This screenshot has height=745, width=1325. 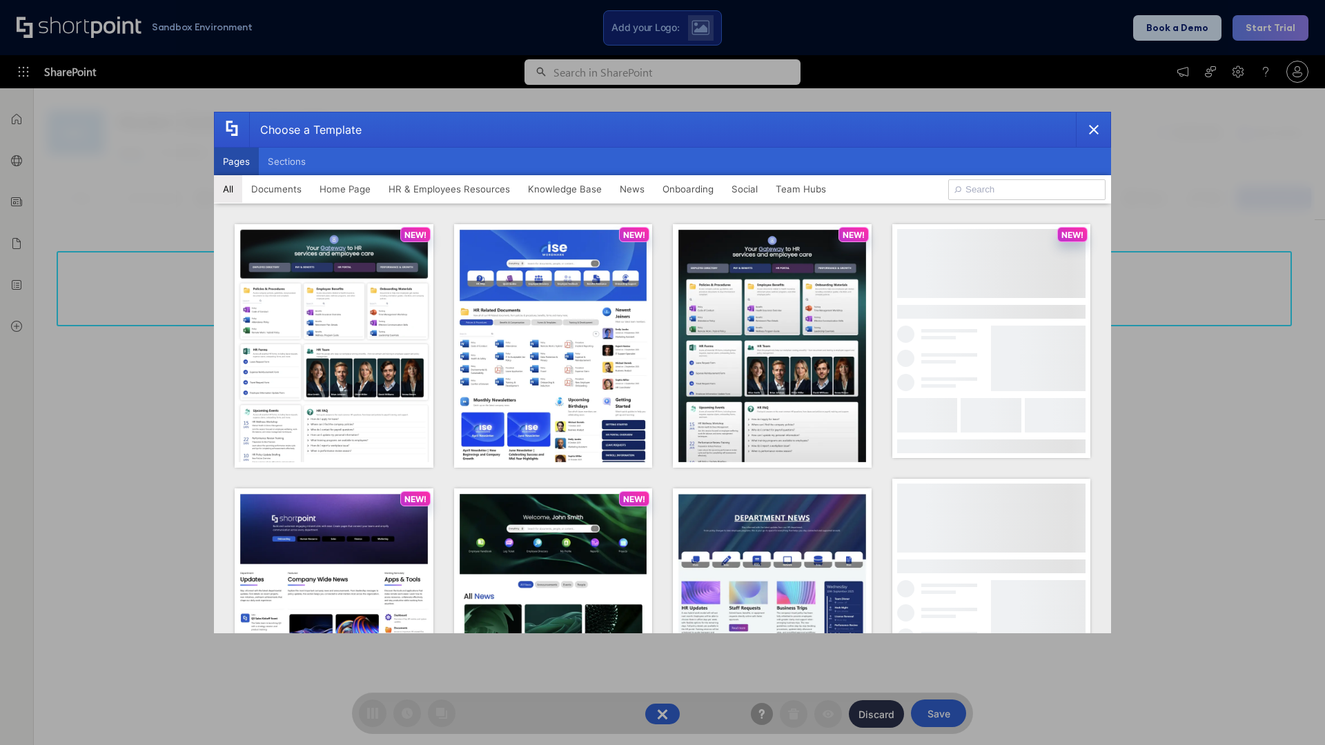 What do you see at coordinates (276, 189) in the screenshot?
I see `button: Documents` at bounding box center [276, 189].